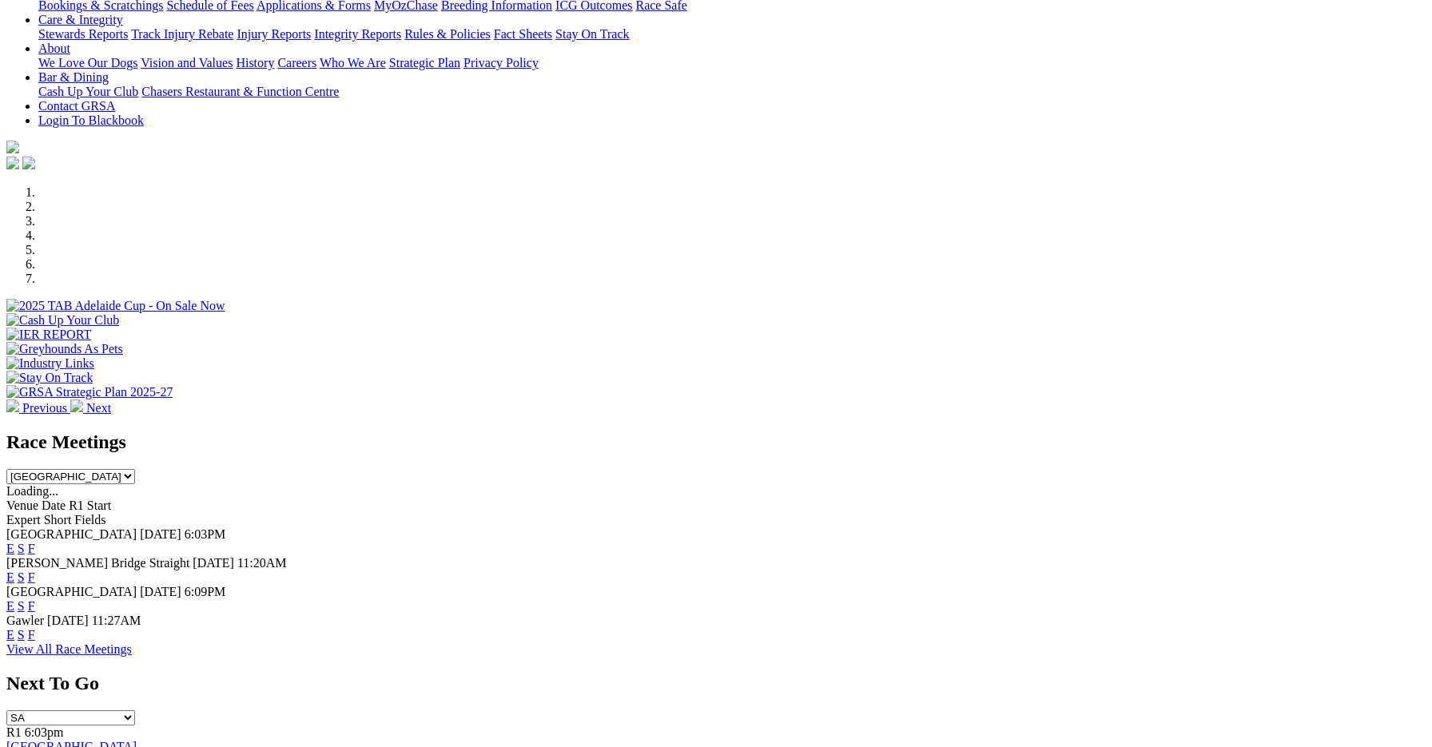 The height and width of the screenshot is (747, 1432). What do you see at coordinates (98, 407) in the screenshot?
I see `span: Next` at bounding box center [98, 407].